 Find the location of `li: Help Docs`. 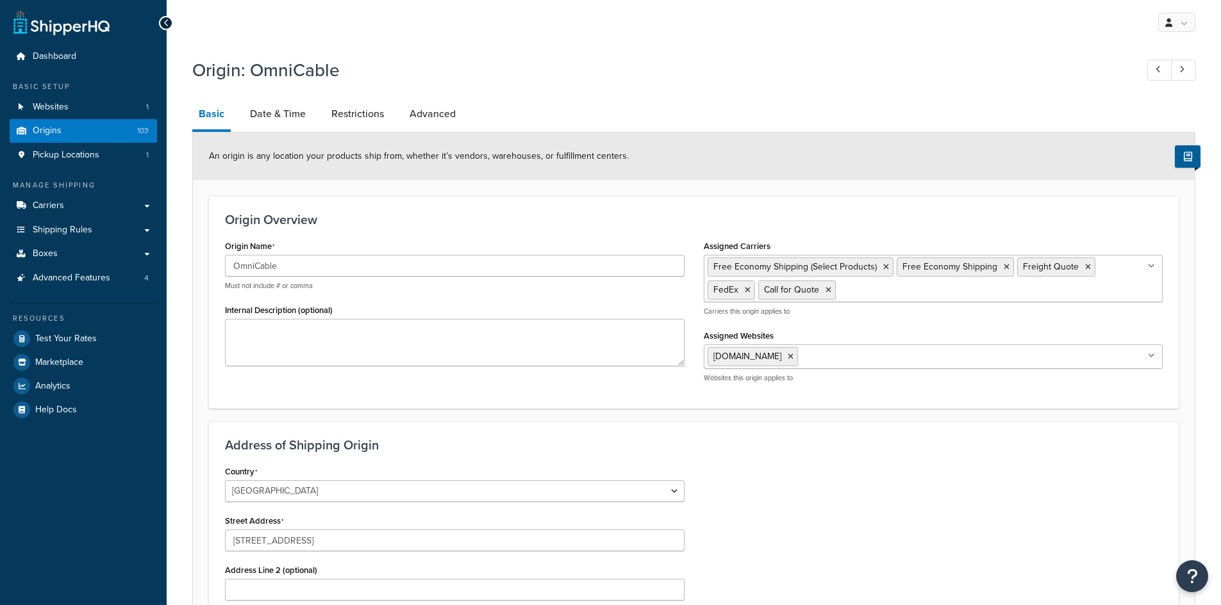

li: Help Docs is located at coordinates (83, 410).